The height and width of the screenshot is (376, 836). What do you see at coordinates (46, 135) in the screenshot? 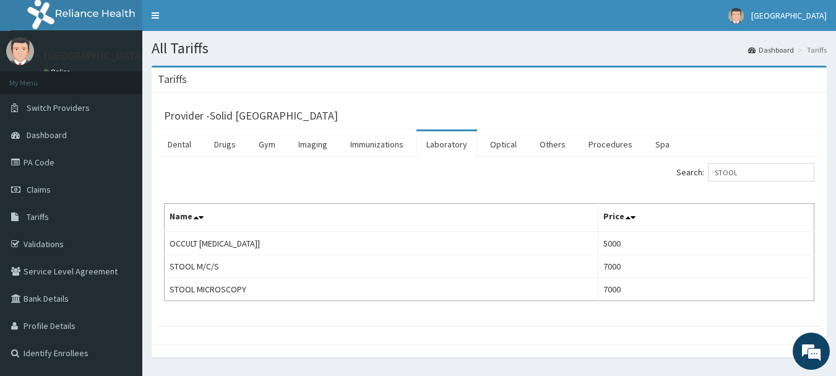
I see `span: Dashboard` at bounding box center [46, 135].